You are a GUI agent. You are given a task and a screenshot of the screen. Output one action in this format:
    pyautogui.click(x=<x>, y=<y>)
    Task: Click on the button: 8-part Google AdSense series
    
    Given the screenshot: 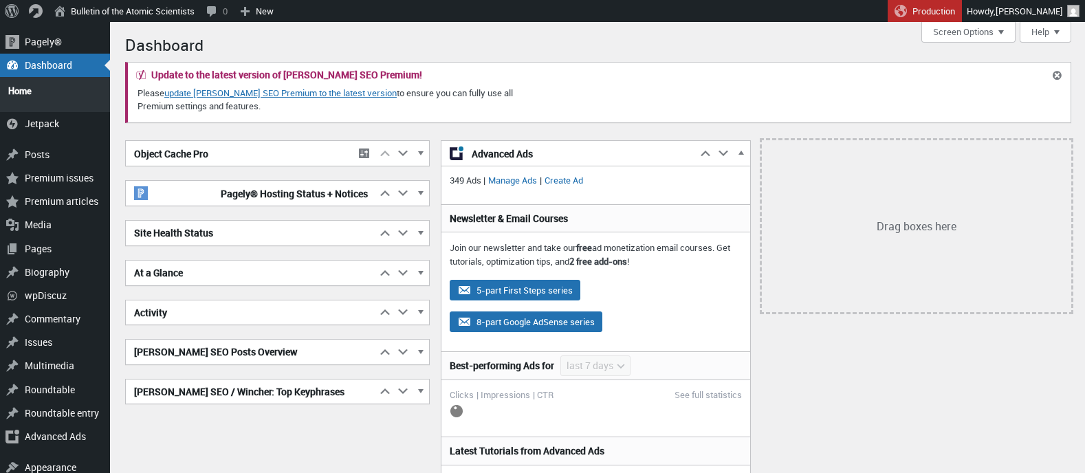 What is the action you would take?
    pyautogui.click(x=526, y=322)
    